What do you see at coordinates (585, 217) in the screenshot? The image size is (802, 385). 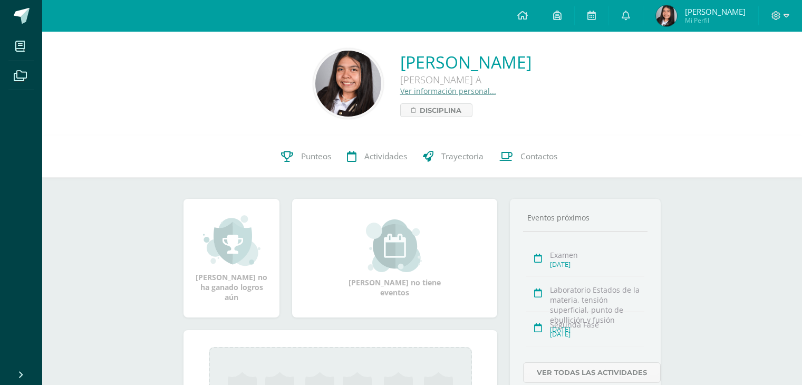 I see `div: Eventos próximos` at bounding box center [585, 217].